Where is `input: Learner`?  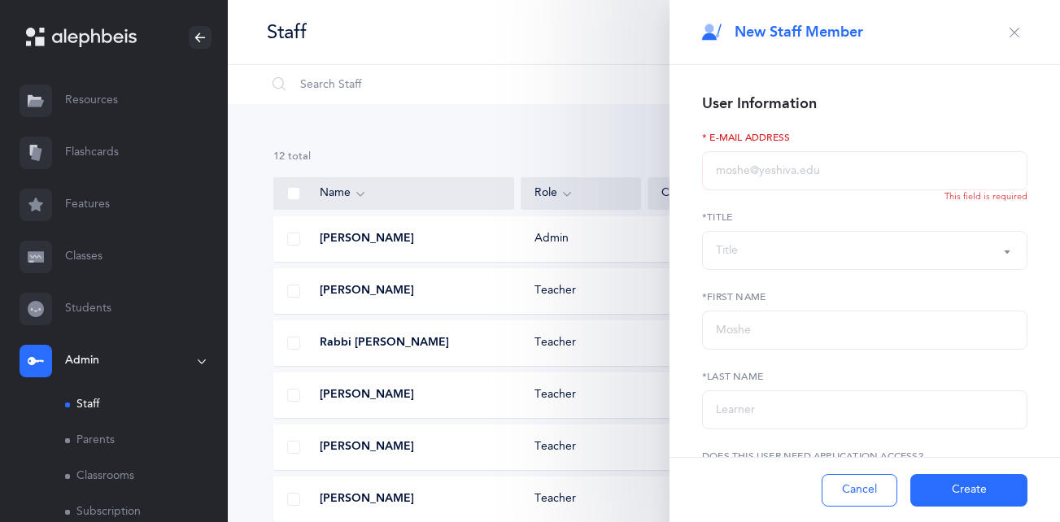 input: Learner is located at coordinates (865, 410).